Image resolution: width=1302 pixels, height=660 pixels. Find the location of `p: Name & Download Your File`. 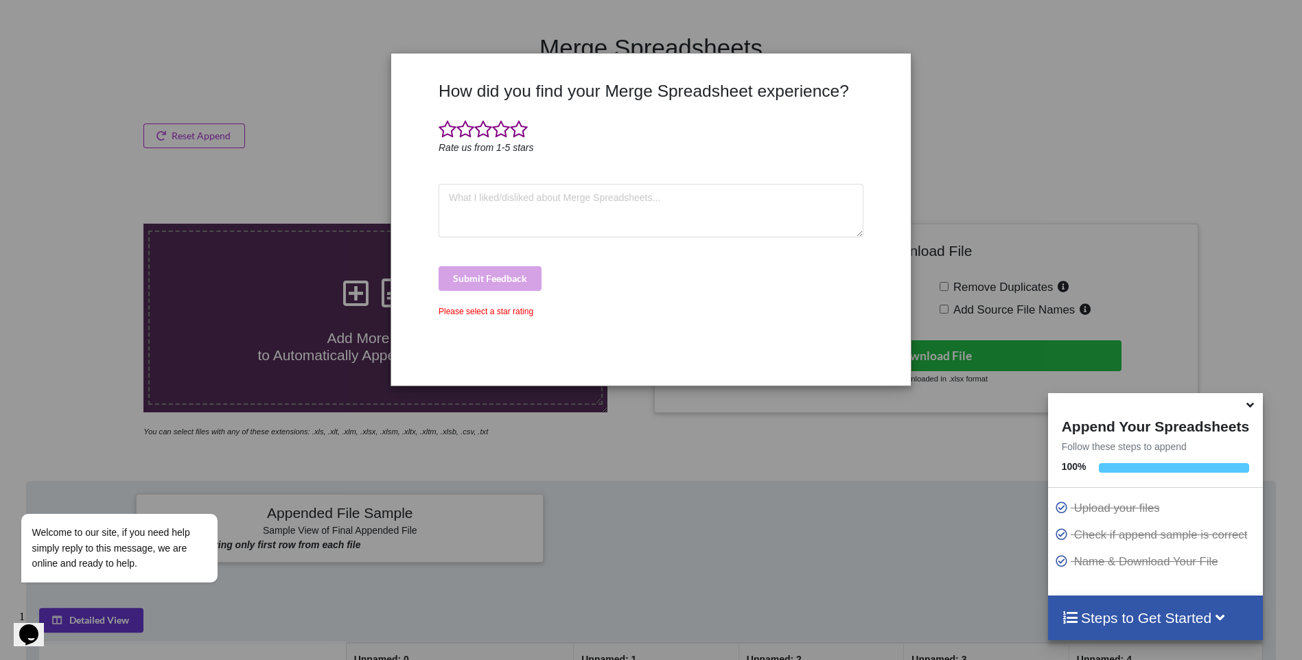

p: Name & Download Your File is located at coordinates (1157, 562).